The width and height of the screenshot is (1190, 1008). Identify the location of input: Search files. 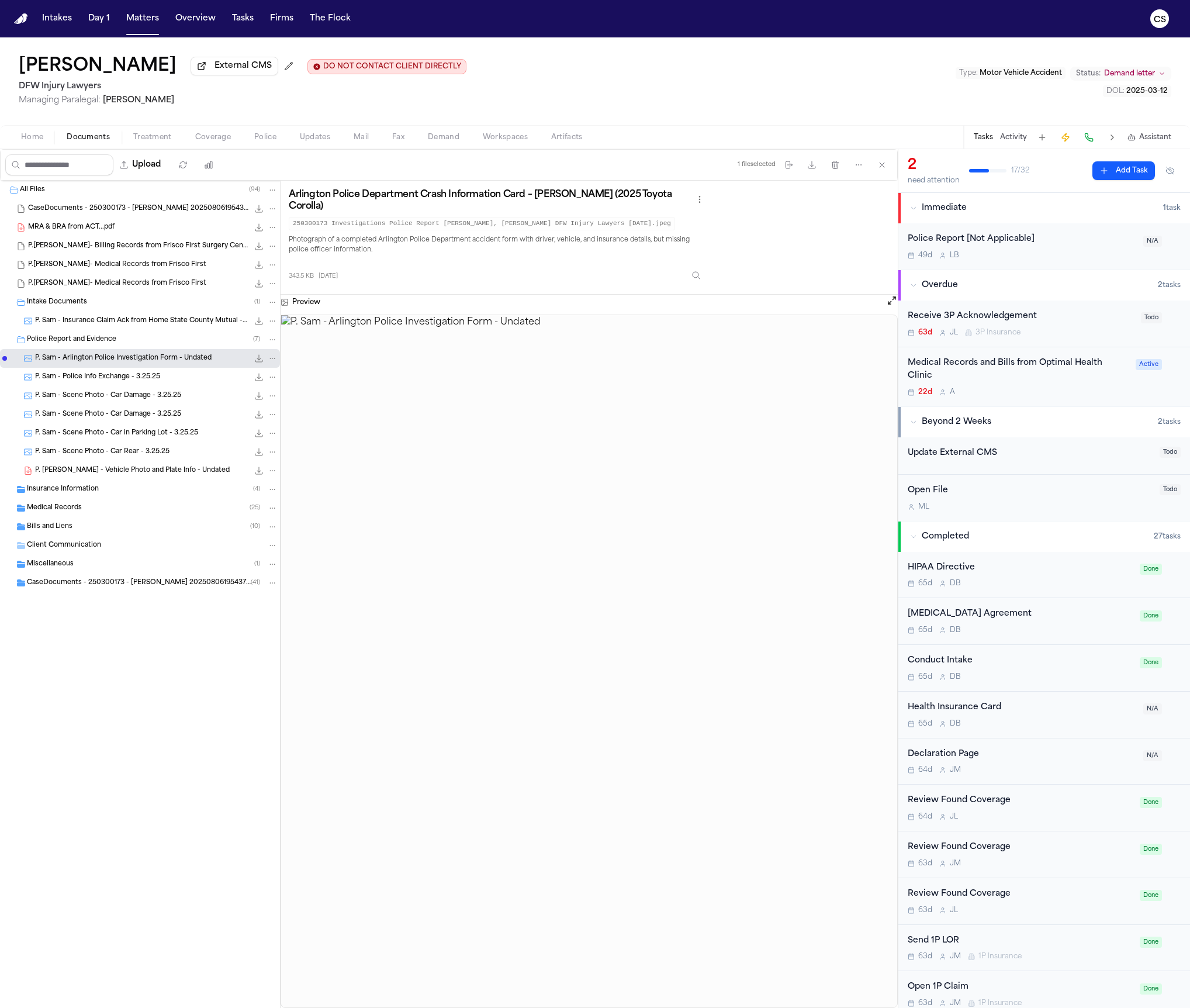
(59, 165).